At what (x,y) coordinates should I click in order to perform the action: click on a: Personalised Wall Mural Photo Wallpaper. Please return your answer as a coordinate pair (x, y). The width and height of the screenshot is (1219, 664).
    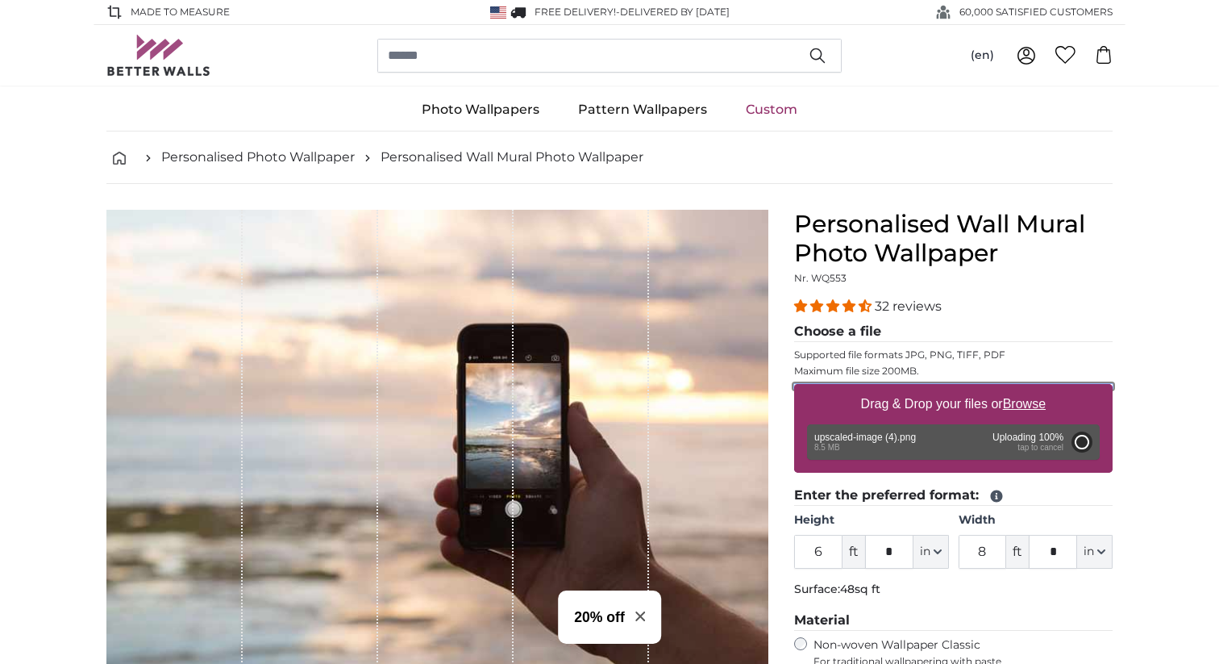
    Looking at the image, I should click on (512, 157).